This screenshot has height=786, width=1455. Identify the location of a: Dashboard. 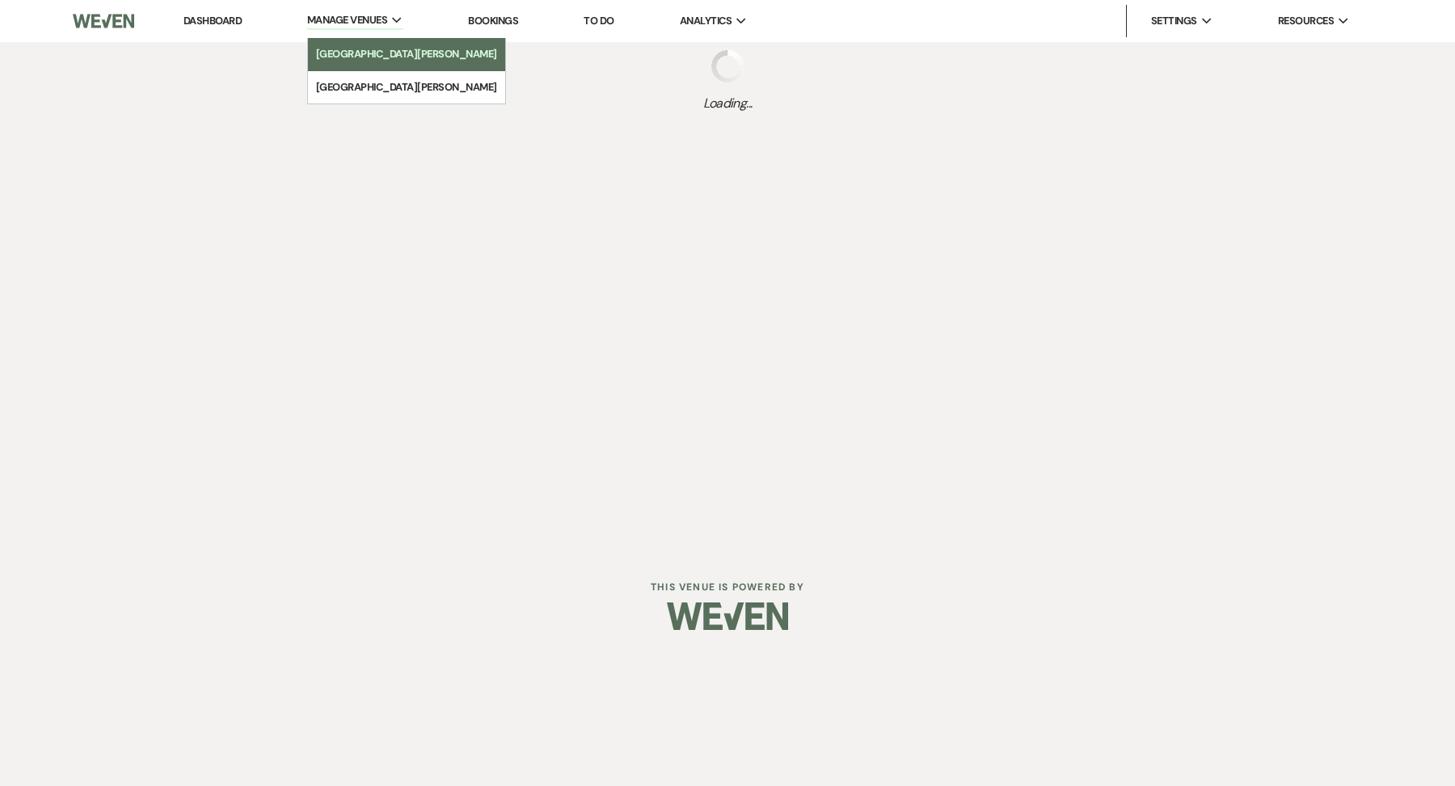
(213, 20).